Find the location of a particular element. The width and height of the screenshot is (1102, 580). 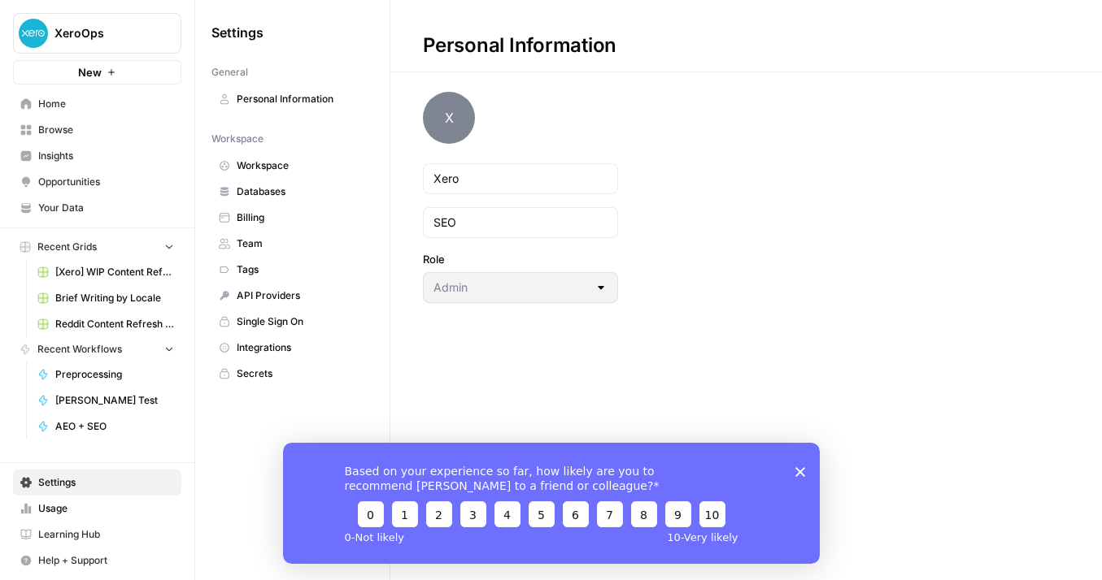

span: Databases is located at coordinates (301, 192).